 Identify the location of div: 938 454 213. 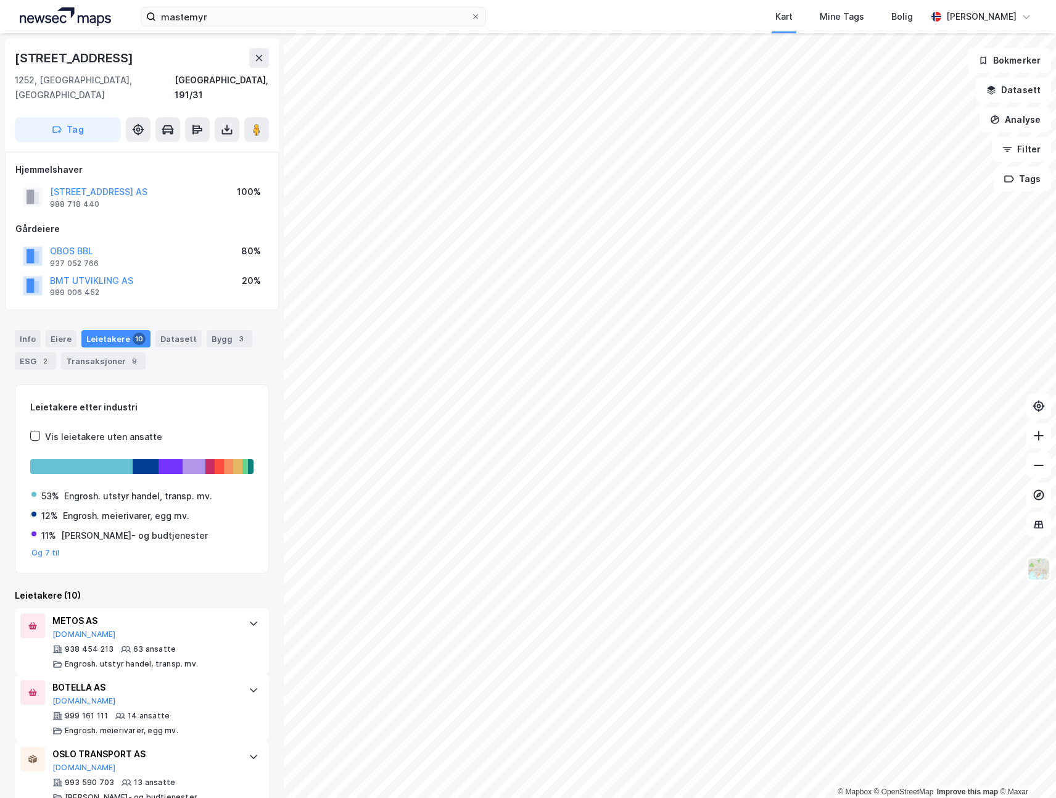
(89, 649).